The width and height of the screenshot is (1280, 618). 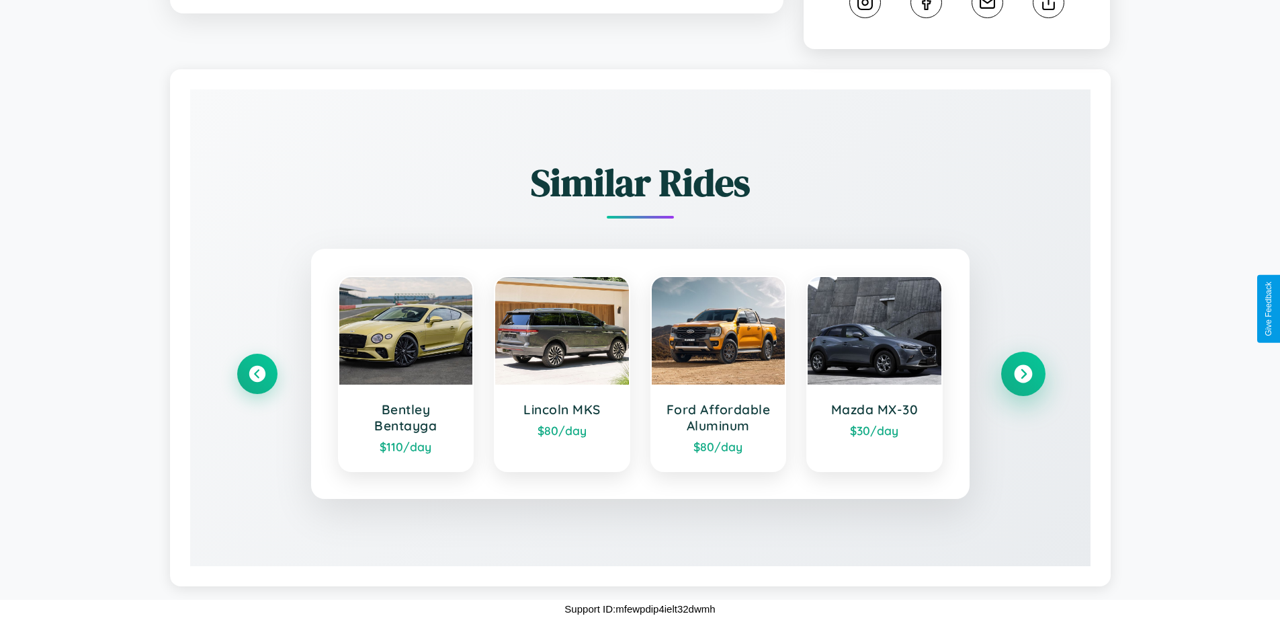 What do you see at coordinates (562, 374) in the screenshot?
I see `a: Lincoln MKS$80/day` at bounding box center [562, 374].